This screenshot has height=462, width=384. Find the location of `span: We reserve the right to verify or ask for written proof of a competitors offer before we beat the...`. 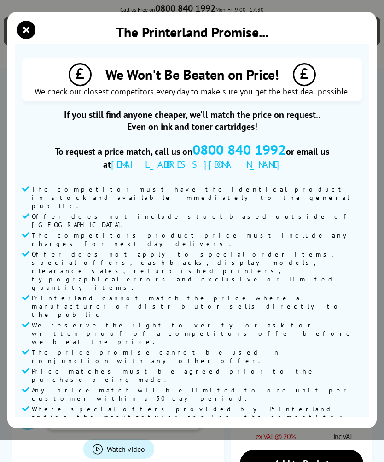

span: We reserve the right to verify or ask for written proof of a competitors offer before we beat the... is located at coordinates (197, 334).